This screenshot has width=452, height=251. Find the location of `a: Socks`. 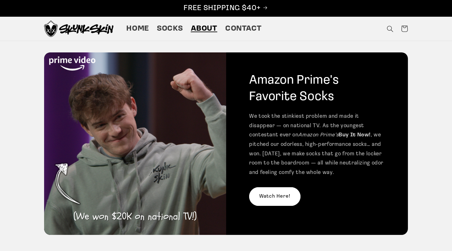

a: Socks is located at coordinates (170, 29).